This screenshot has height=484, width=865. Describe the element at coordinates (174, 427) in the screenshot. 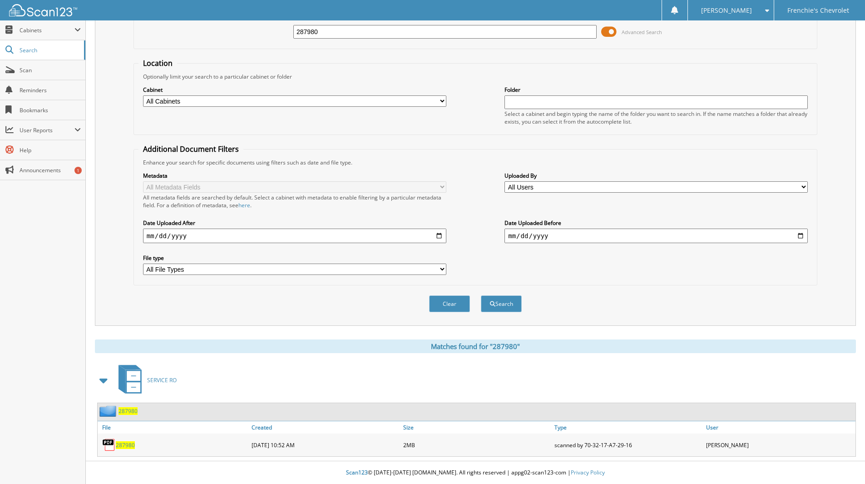

I see `a: File` at that location.